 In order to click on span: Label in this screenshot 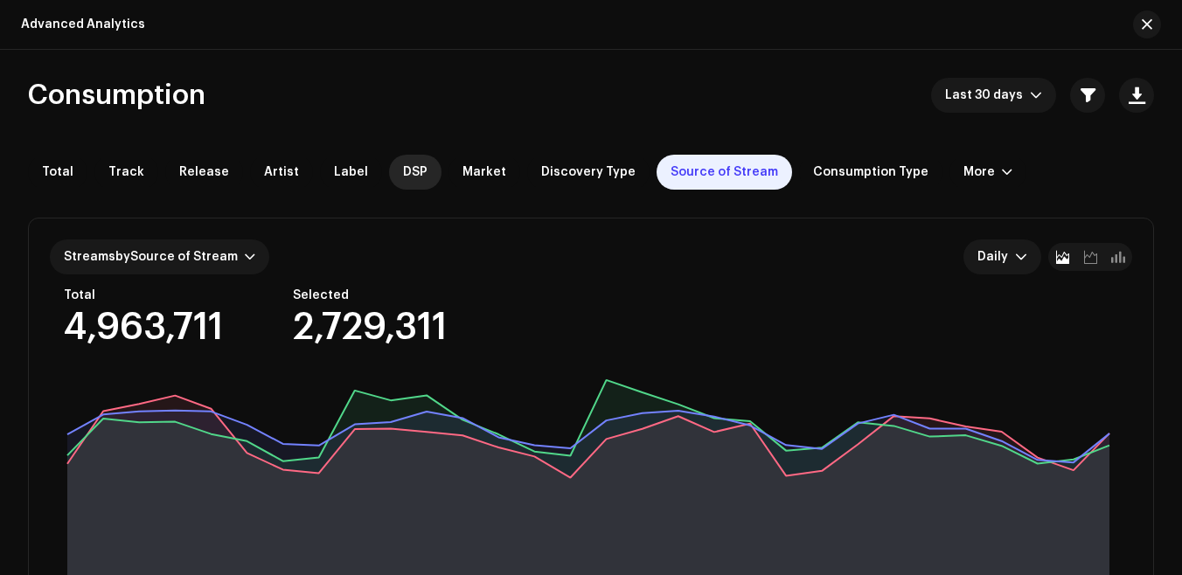, I will do `click(351, 172)`.